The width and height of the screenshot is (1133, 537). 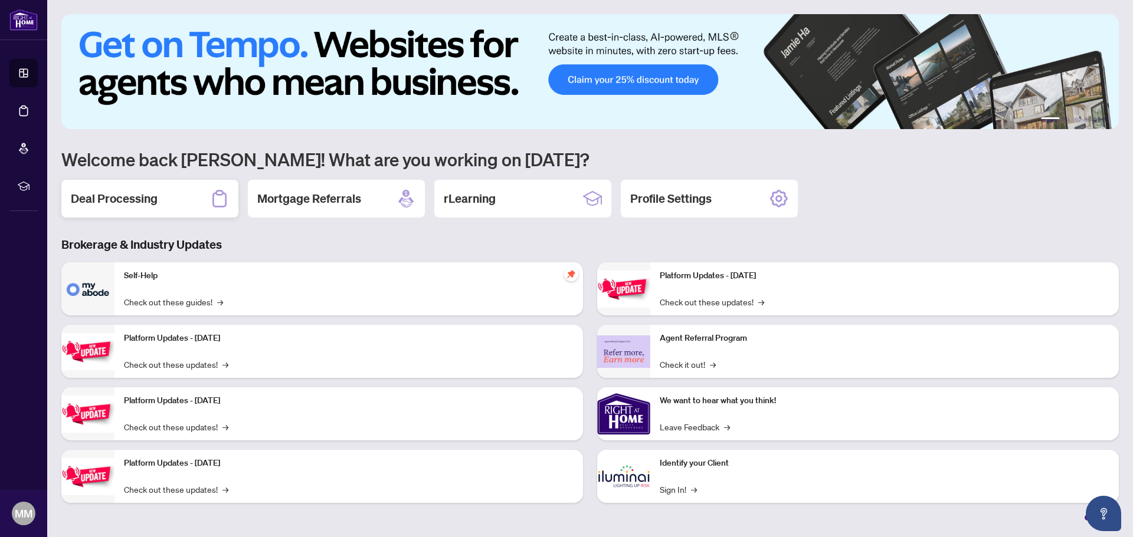 What do you see at coordinates (24, 514) in the screenshot?
I see `span: MM` at bounding box center [24, 514].